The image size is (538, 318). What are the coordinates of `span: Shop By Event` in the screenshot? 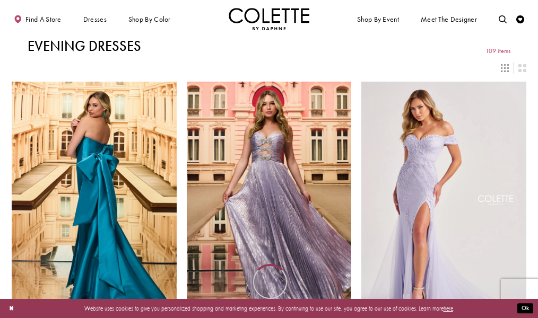 It's located at (378, 19).